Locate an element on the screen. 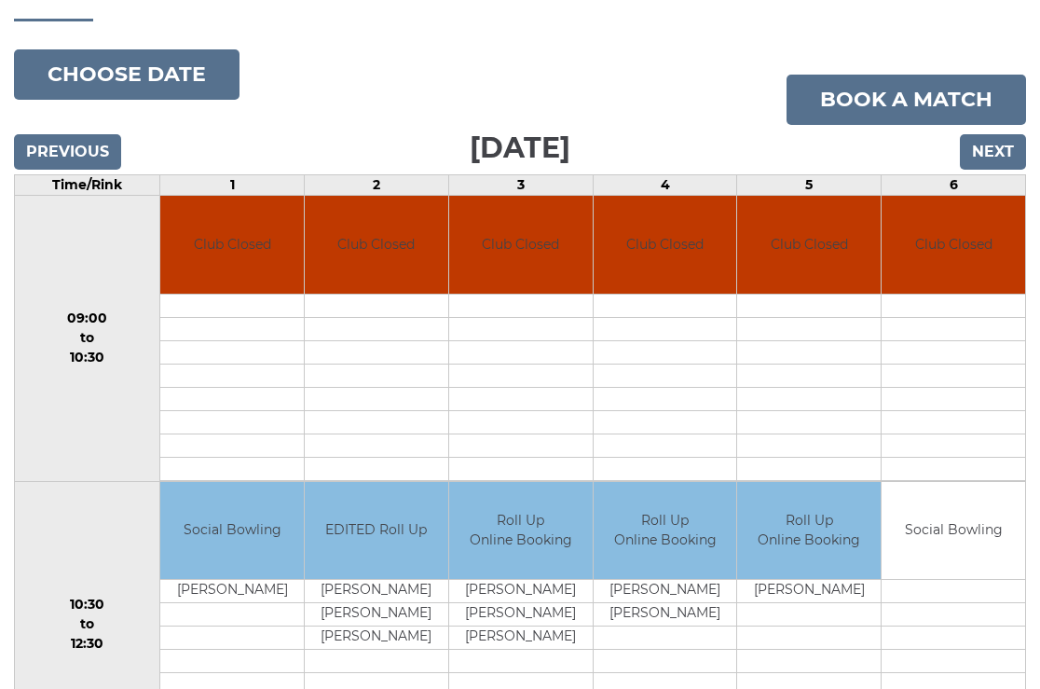 The width and height of the screenshot is (1040, 689). td: 09:00 to 10:30 is located at coordinates (88, 338).